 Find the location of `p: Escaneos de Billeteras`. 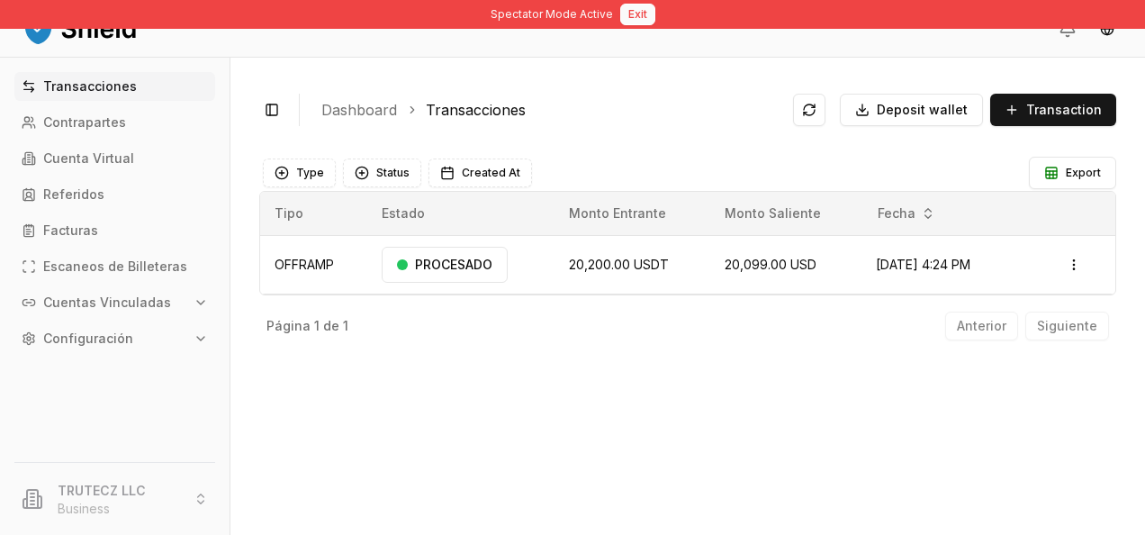

p: Escaneos de Billeteras is located at coordinates (115, 266).